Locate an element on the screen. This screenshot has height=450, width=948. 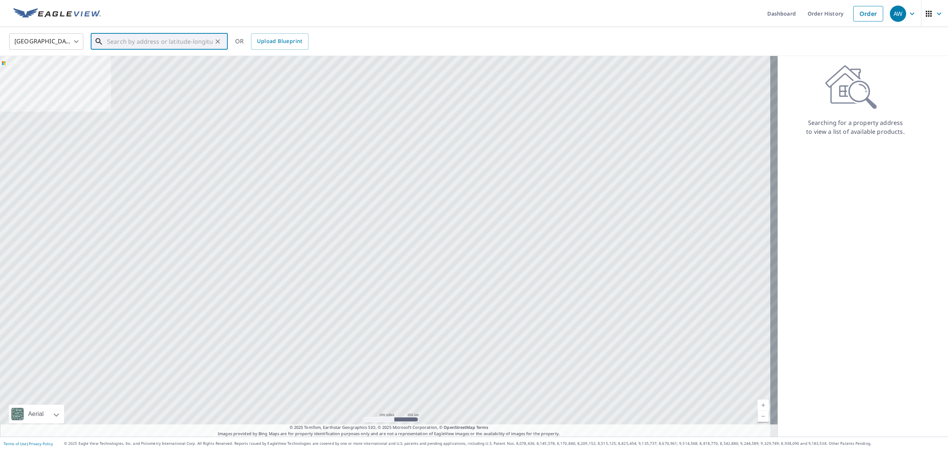
a: Order is located at coordinates (868, 14).